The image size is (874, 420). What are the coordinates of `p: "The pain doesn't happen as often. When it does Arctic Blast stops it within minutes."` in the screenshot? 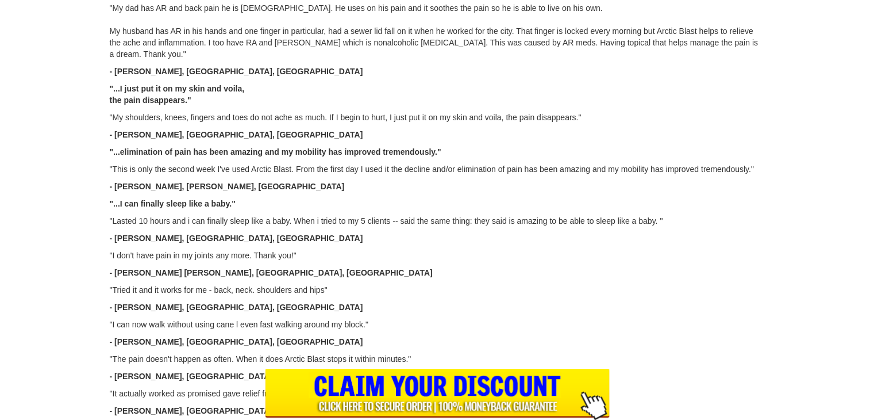 It's located at (437, 358).